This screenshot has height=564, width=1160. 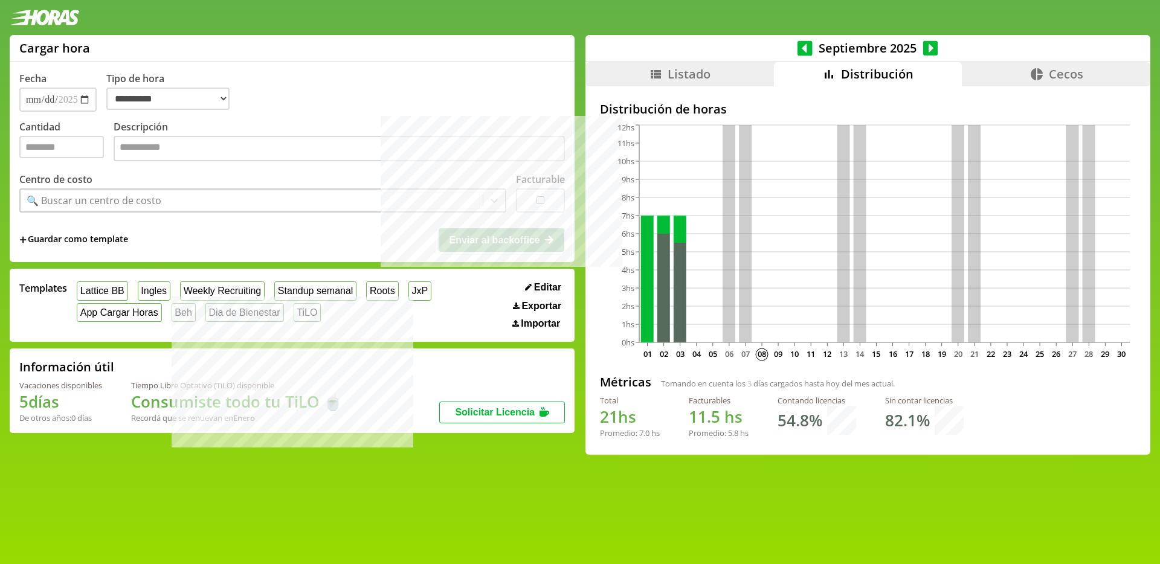 I want to click on tspan: 0hs, so click(x=628, y=343).